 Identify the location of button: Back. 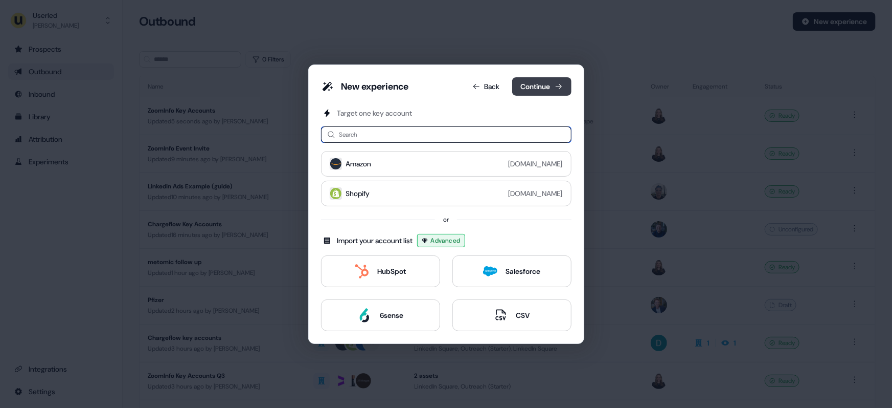
(486, 86).